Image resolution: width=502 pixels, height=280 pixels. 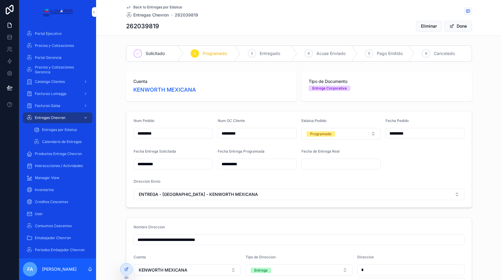 What do you see at coordinates (58, 94) in the screenshot?
I see `a: Facturas Lumaggs` at bounding box center [58, 94].